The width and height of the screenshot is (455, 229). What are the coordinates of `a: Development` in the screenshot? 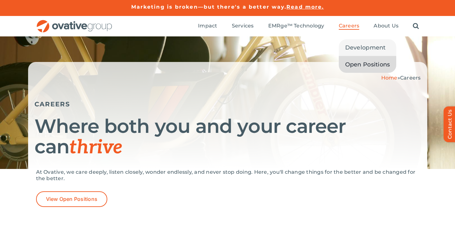 It's located at (368, 48).